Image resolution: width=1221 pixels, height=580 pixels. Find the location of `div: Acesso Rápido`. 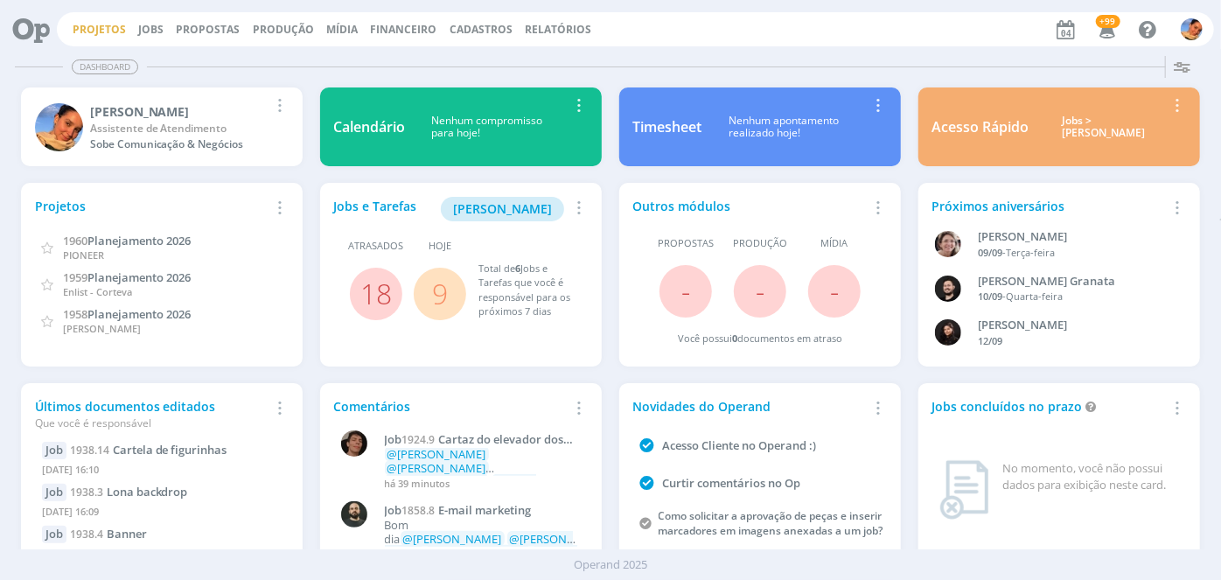

div: Acesso Rápido is located at coordinates (981, 127).